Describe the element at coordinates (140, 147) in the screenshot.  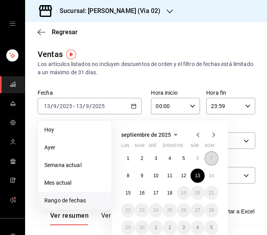
I see `abbr: martes` at that location.